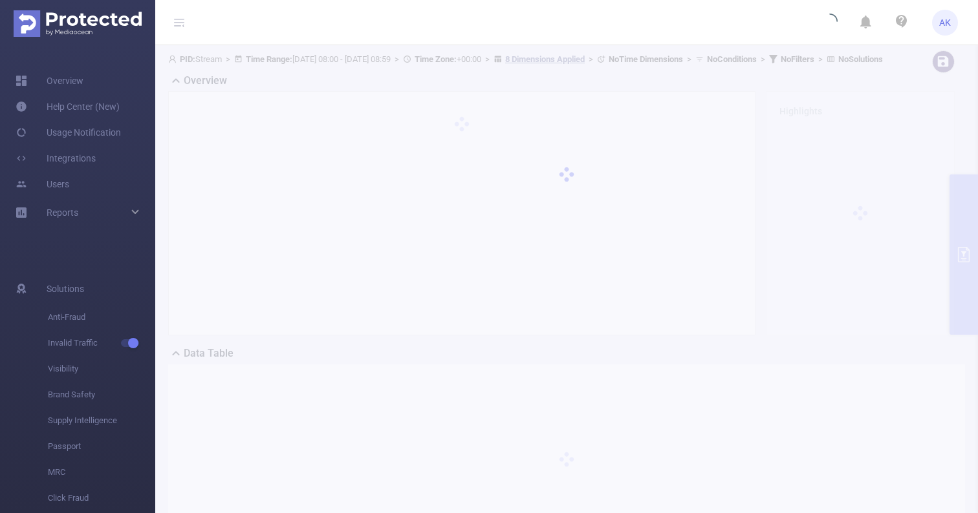 This screenshot has width=978, height=513. I want to click on a: Users, so click(42, 184).